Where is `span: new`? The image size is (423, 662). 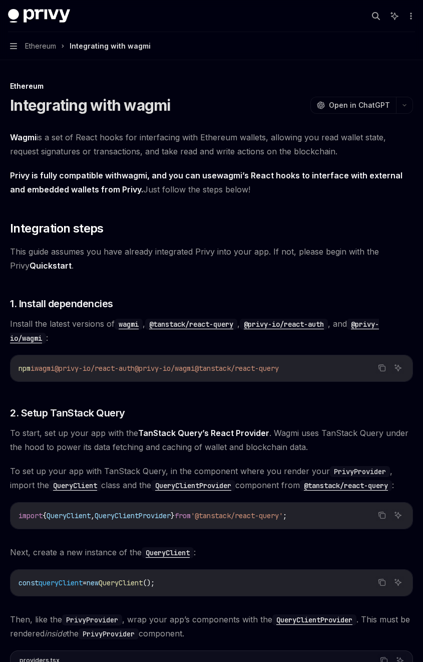
span: new is located at coordinates (93, 583).